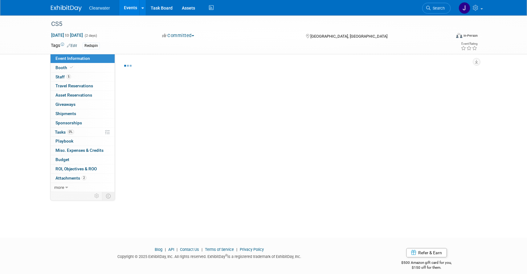  I want to click on span: Playbook, so click(64, 141).